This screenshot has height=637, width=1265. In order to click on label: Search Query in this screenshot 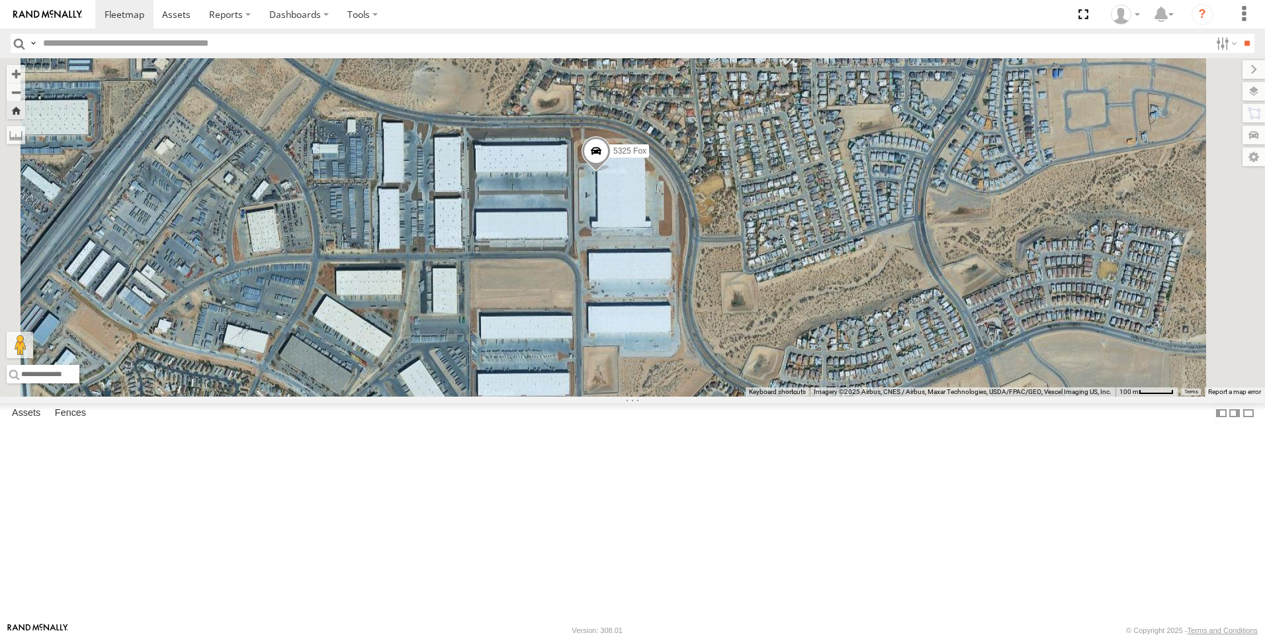, I will do `click(33, 43)`.